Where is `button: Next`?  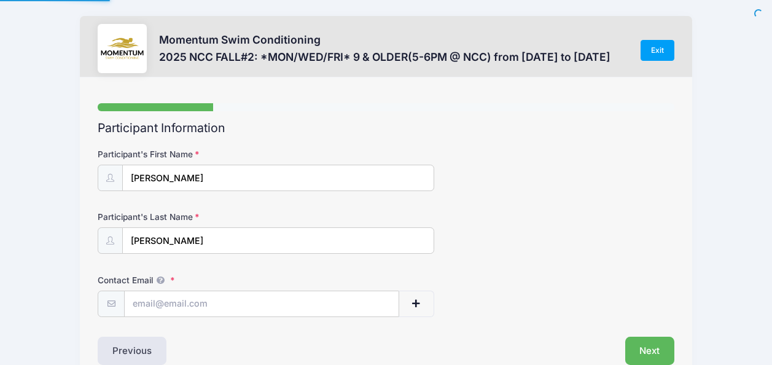
button: Next is located at coordinates (650, 351).